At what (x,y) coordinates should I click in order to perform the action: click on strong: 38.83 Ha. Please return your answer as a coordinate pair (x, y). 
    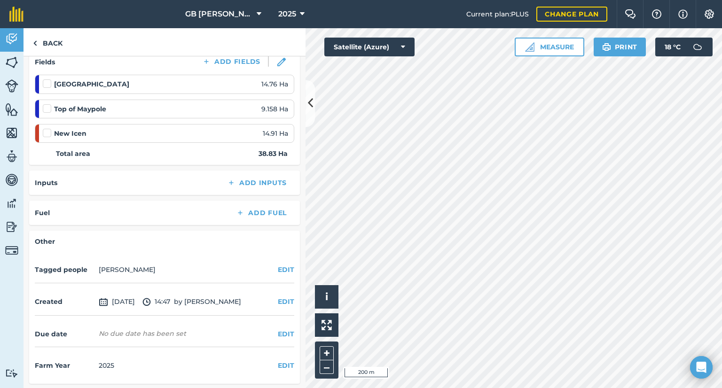
    Looking at the image, I should click on (273, 154).